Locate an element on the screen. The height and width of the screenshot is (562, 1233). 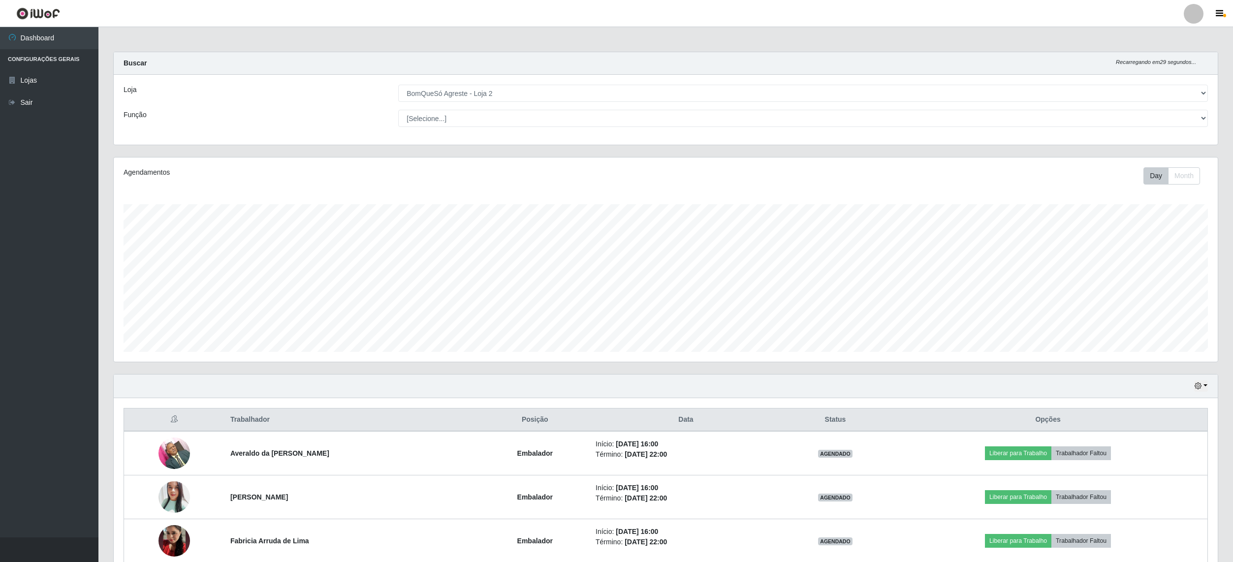
i: Recarregando em 29 segundos... is located at coordinates (1155, 62).